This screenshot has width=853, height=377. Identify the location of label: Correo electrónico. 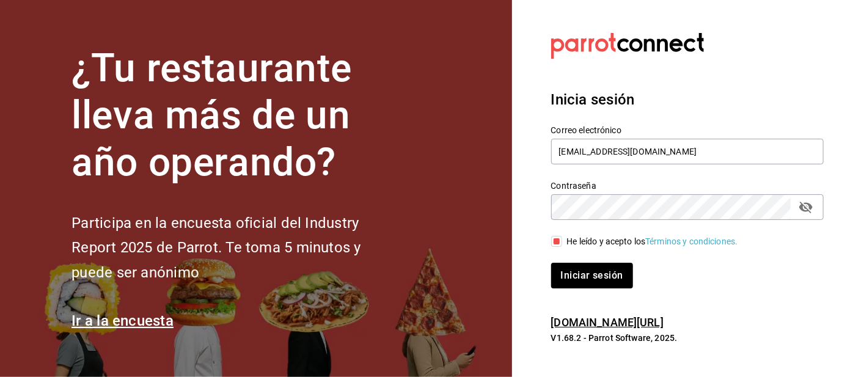
(687, 131).